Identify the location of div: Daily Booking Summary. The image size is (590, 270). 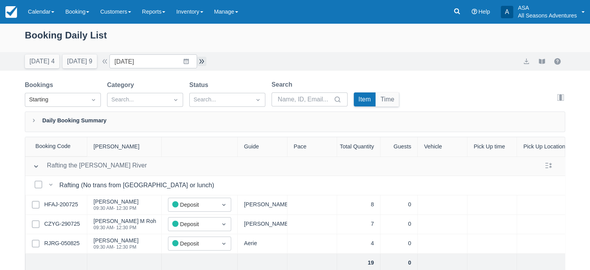
(295, 121).